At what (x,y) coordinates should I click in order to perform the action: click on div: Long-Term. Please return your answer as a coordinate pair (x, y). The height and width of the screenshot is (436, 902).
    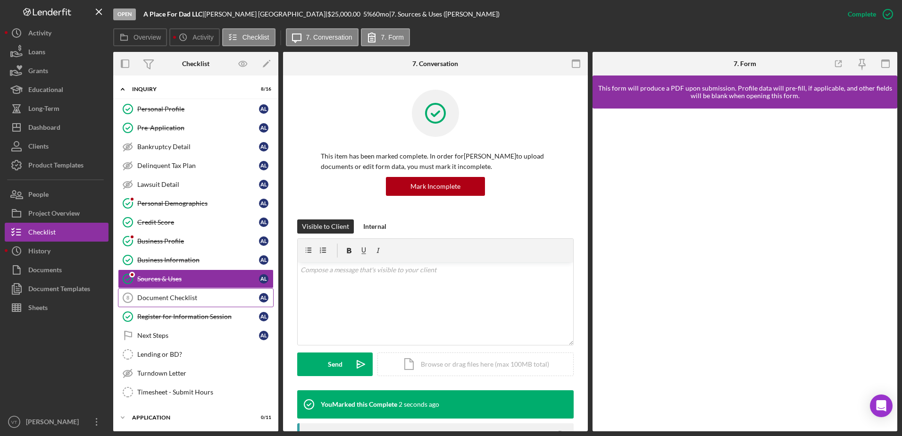
    Looking at the image, I should click on (44, 109).